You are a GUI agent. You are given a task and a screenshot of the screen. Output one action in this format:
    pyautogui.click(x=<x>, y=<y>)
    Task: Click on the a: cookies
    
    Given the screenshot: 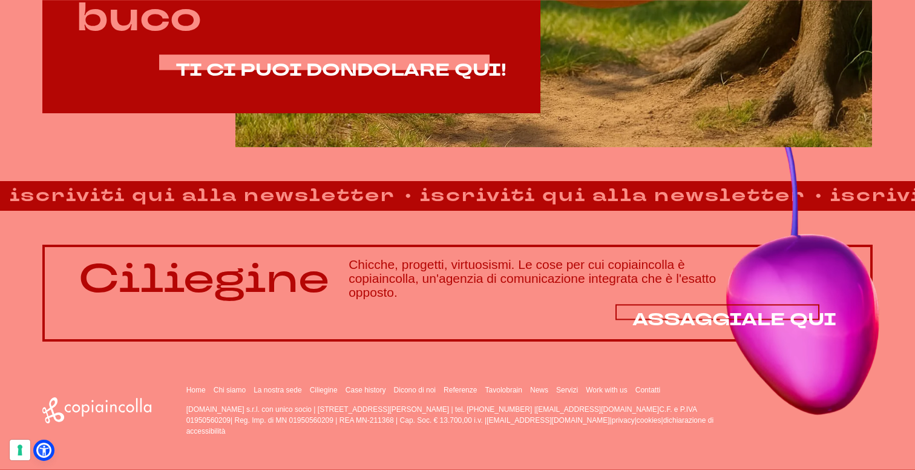 What is the action you would take?
    pyautogui.click(x=649, y=420)
    